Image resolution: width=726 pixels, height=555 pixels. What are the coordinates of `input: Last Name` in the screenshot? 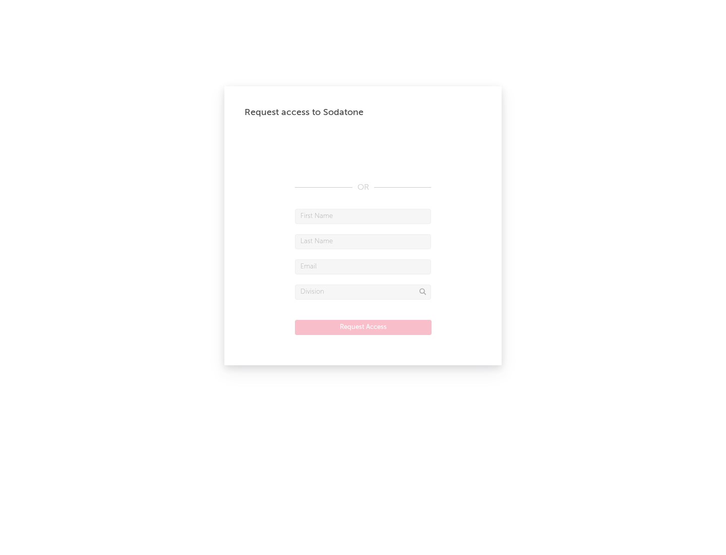 It's located at (363, 241).